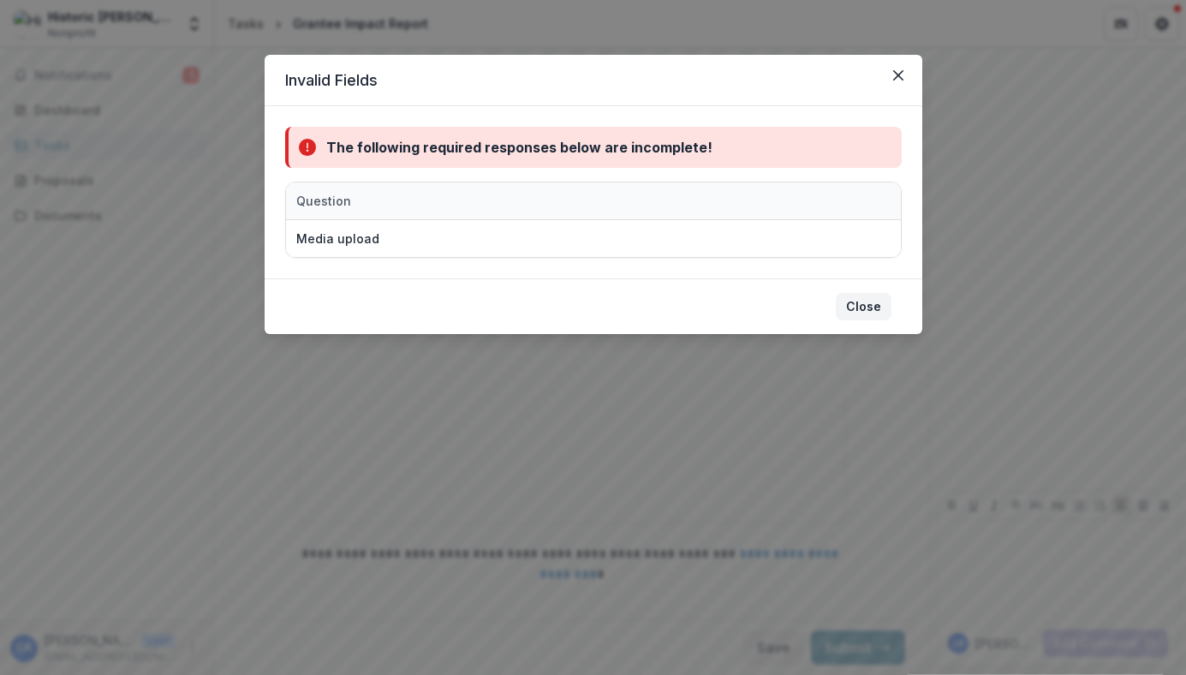 The width and height of the screenshot is (1186, 675). I want to click on div: The following required responses below are incomplete!, so click(519, 147).